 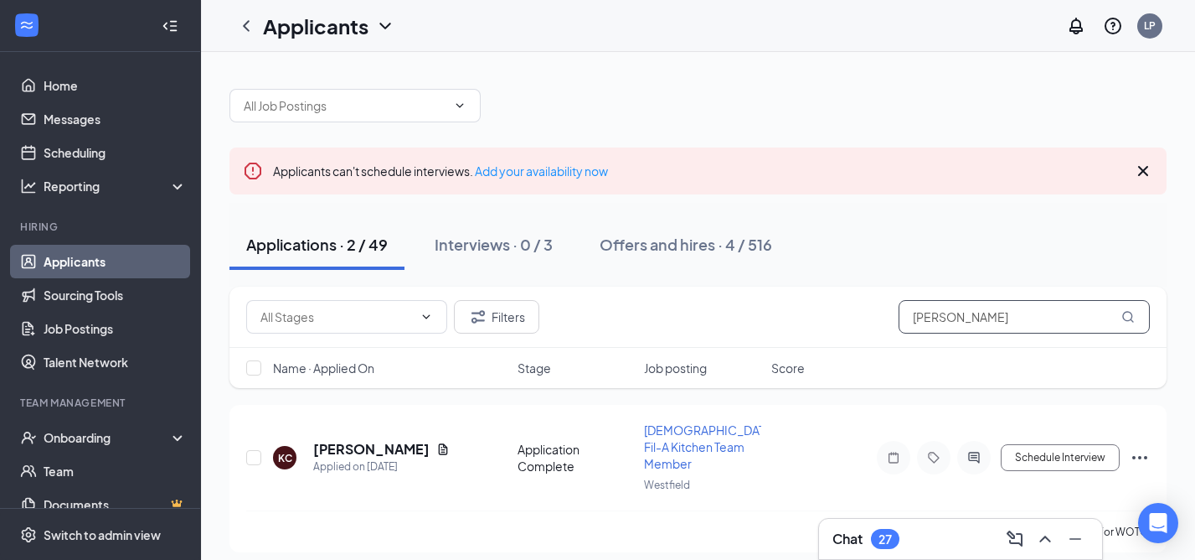 What do you see at coordinates (667, 484) in the screenshot?
I see `span: Westfield` at bounding box center [667, 484].